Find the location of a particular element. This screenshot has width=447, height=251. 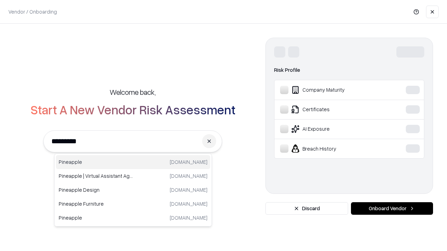

p: Pineapple Design is located at coordinates (96, 190).